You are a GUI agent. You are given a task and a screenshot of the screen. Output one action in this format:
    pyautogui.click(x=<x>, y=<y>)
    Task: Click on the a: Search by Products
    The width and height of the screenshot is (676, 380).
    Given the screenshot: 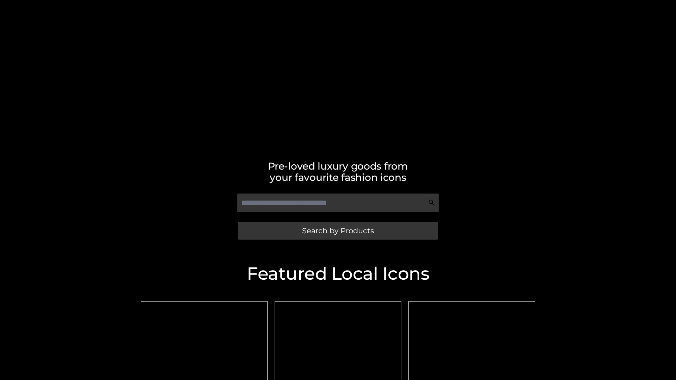 What is the action you would take?
    pyautogui.click(x=338, y=231)
    